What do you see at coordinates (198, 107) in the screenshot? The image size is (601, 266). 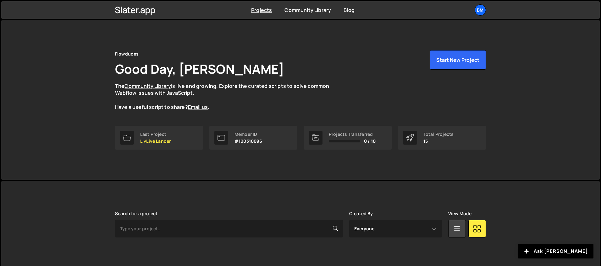 I see `a: Email us` at bounding box center [198, 107].